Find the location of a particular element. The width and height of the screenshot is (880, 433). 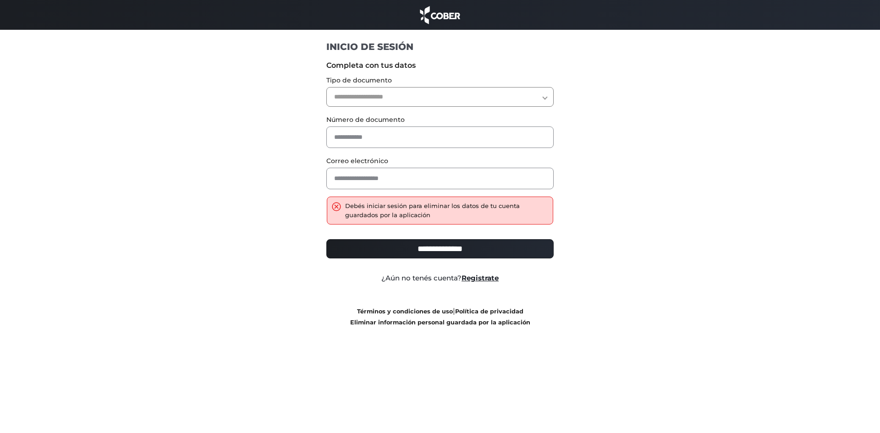

a: Términos y condiciones de uso is located at coordinates (405, 311).